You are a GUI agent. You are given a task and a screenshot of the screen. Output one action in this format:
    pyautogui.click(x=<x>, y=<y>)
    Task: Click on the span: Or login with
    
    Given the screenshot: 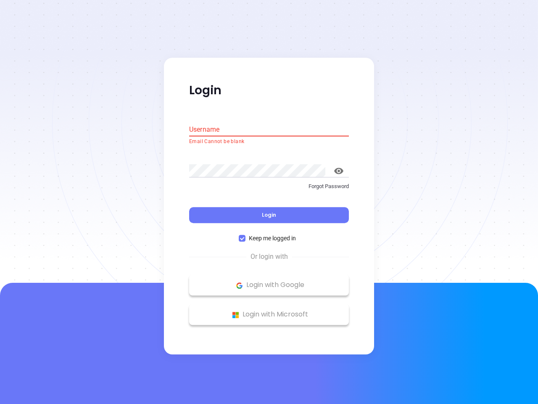 What is the action you would take?
    pyautogui.click(x=269, y=257)
    